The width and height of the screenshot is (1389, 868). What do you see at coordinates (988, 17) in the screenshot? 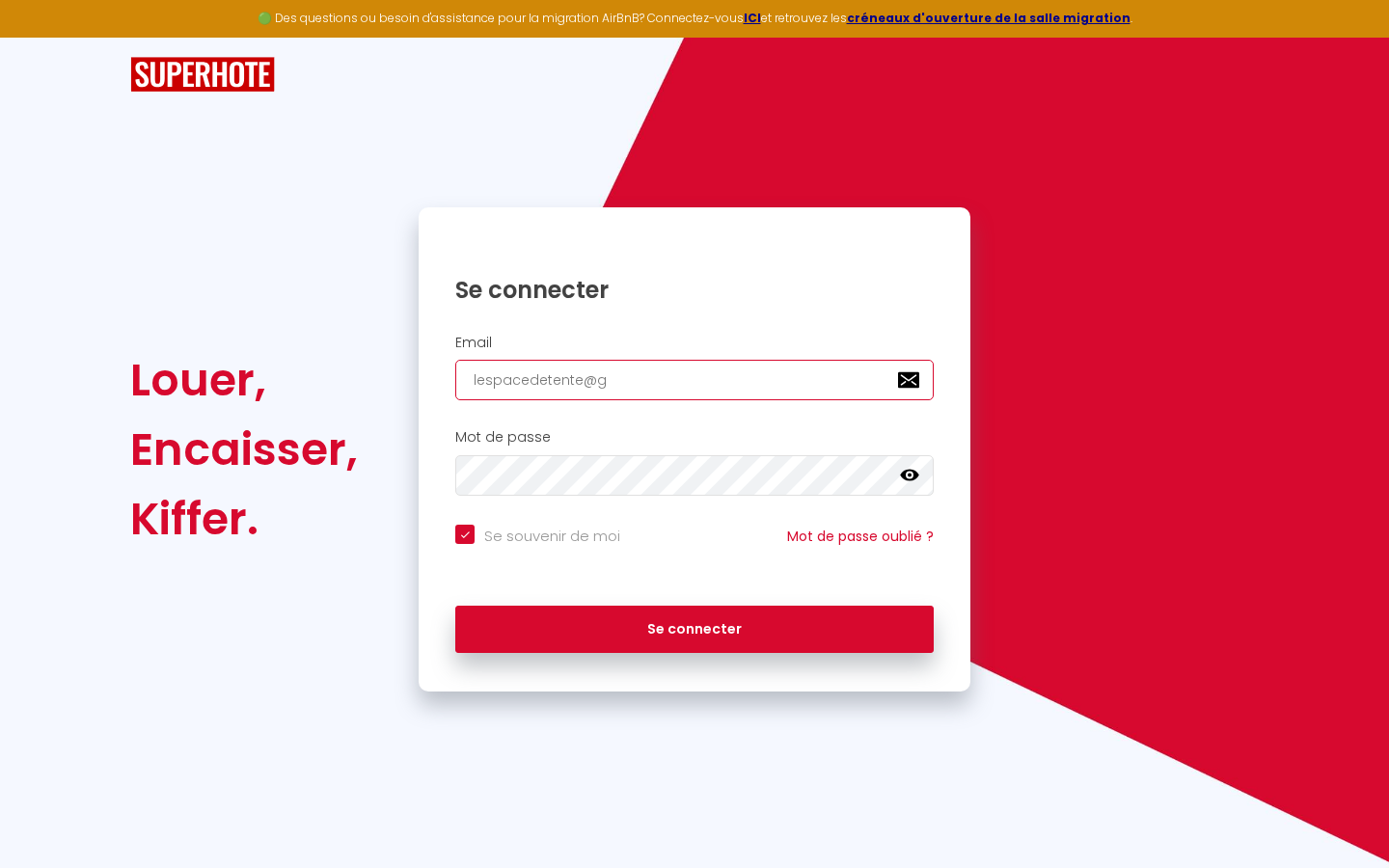
I see `strong: créneaux d'ouverture de la salle migration` at bounding box center [988, 17].